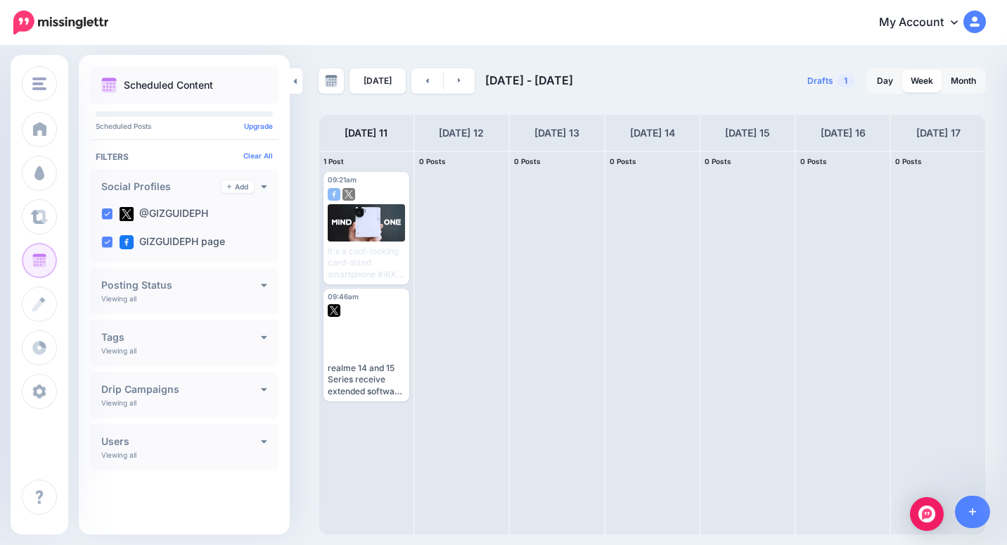 The width and height of the screenshot is (1007, 545). Describe the element at coordinates (258, 126) in the screenshot. I see `a: Upgrade` at that location.